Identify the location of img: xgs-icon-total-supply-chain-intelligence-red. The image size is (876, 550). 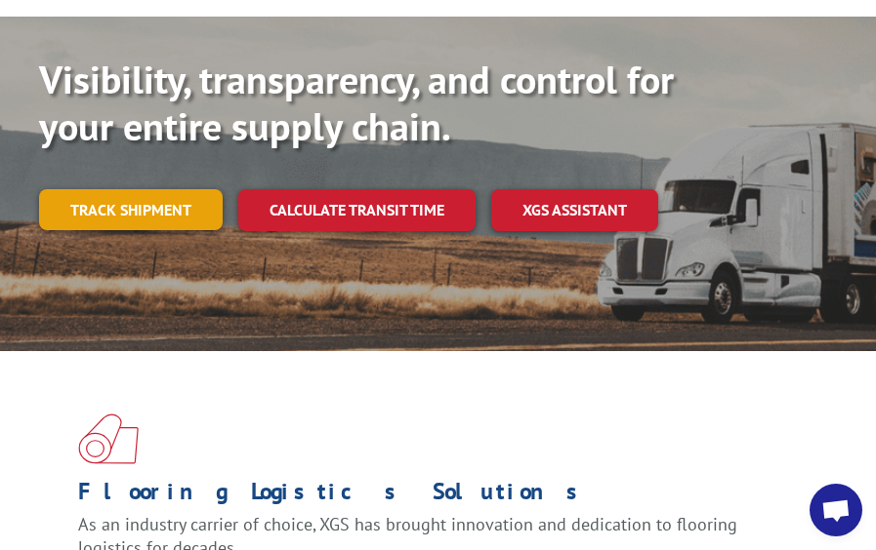
(108, 439).